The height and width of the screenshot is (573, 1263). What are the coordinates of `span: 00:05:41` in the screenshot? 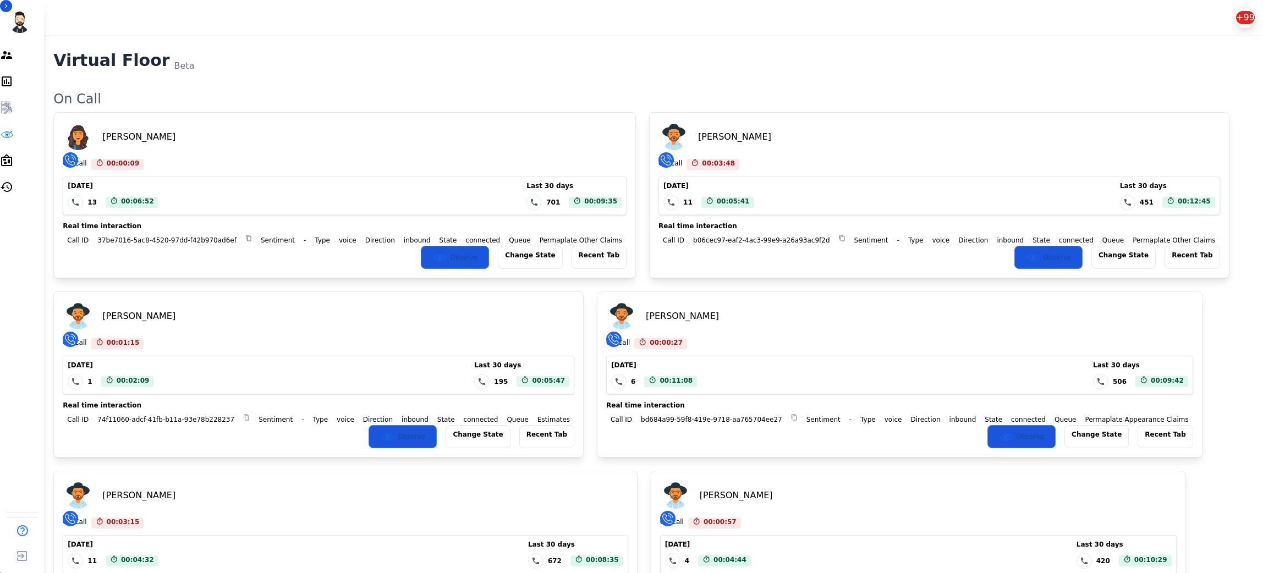 It's located at (733, 202).